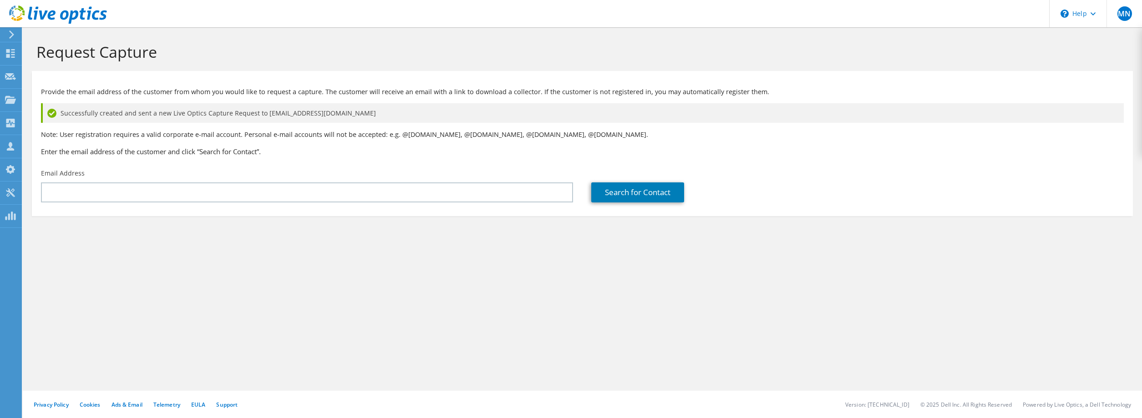 The width and height of the screenshot is (1142, 418). I want to click on svg: \n, so click(1065, 14).